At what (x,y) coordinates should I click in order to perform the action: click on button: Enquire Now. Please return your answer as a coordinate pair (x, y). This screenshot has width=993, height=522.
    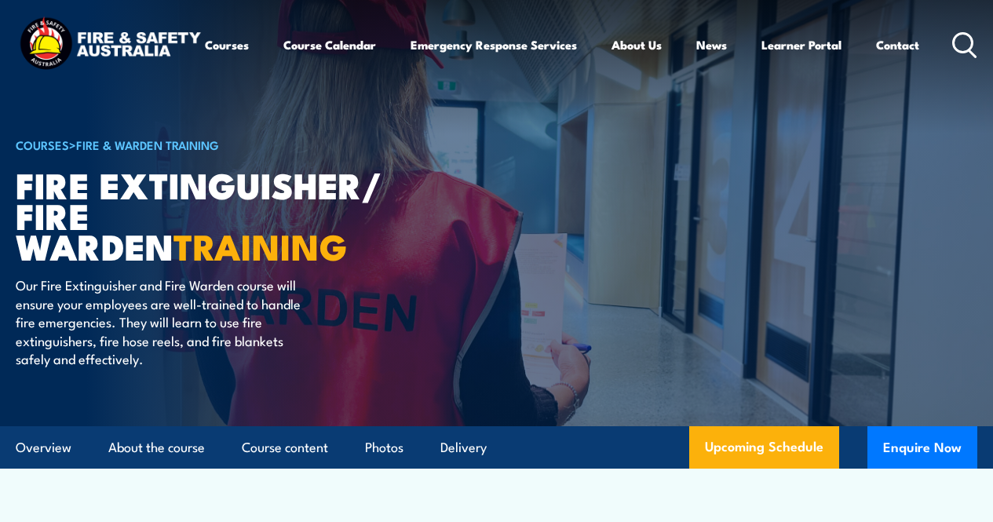
    Looking at the image, I should click on (922, 447).